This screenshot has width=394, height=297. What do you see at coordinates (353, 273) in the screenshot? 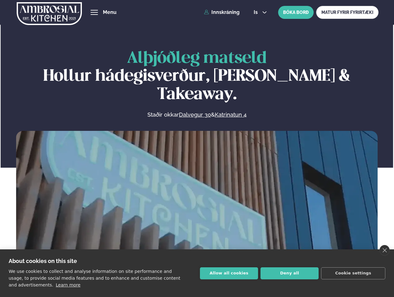
I see `button: Cookie settings` at bounding box center [353, 273].